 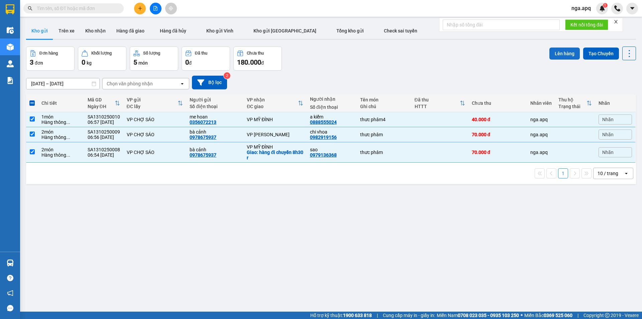 What do you see at coordinates (626, 173) in the screenshot?
I see `svg: open` at bounding box center [626, 173].